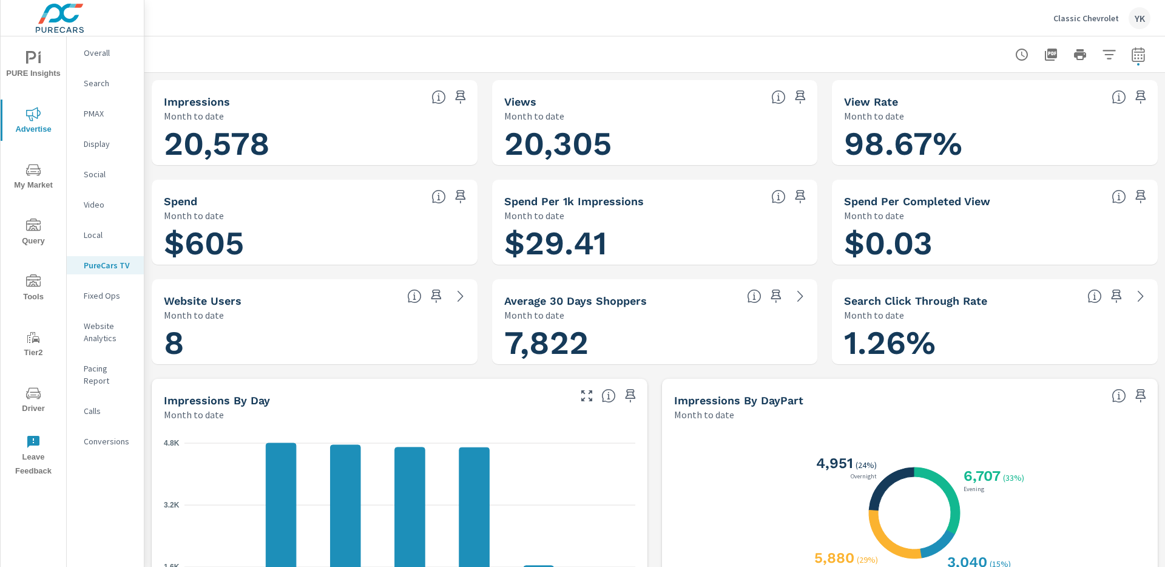 The image size is (1165, 567). Describe the element at coordinates (1138, 55) in the screenshot. I see `button: Select Date Range` at that location.